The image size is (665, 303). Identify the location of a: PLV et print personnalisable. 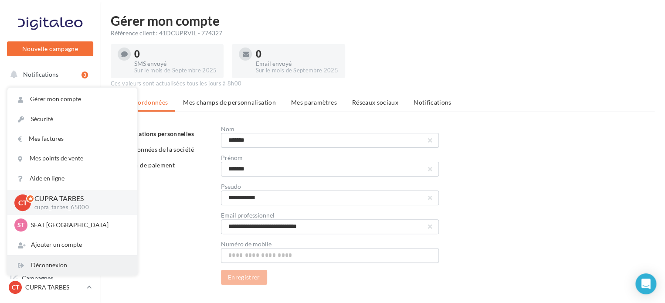
(50, 252).